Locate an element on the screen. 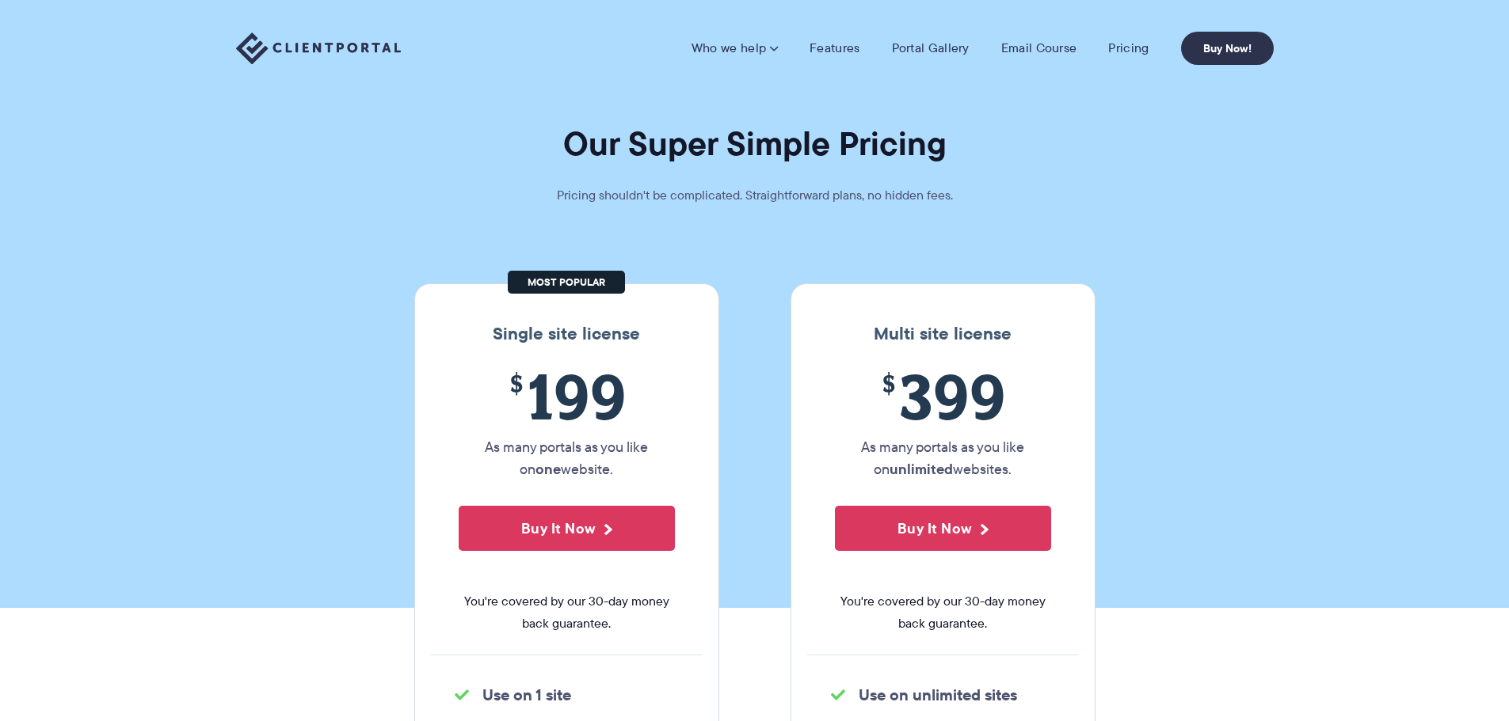 This screenshot has height=721, width=1509. strong: unlimited is located at coordinates (921, 469).